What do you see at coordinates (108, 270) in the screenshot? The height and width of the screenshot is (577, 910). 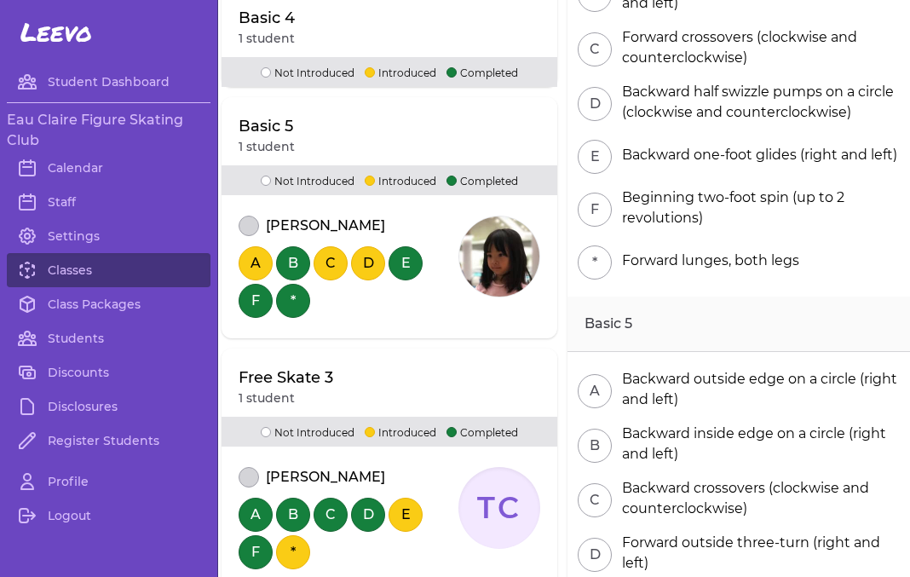 I see `a: Classes` at bounding box center [108, 270].